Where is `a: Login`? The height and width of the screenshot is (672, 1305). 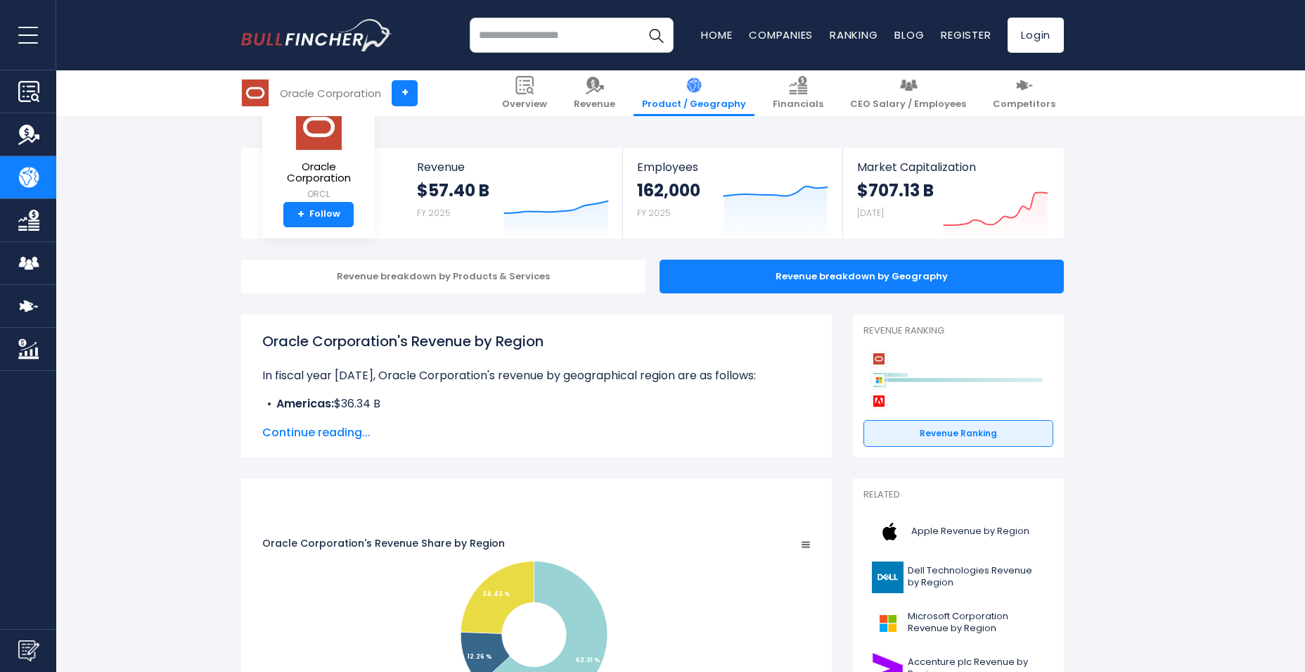 a: Login is located at coordinates (1036, 35).